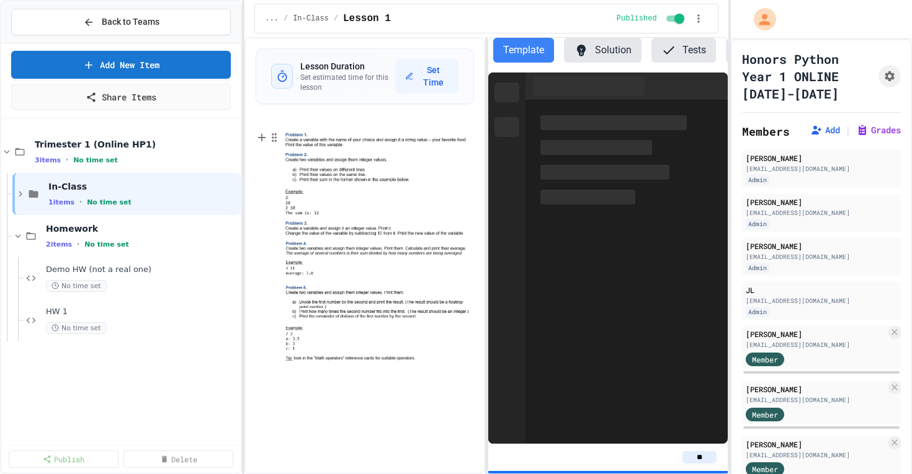  Describe the element at coordinates (760, 19) in the screenshot. I see `div: My Account` at that location.